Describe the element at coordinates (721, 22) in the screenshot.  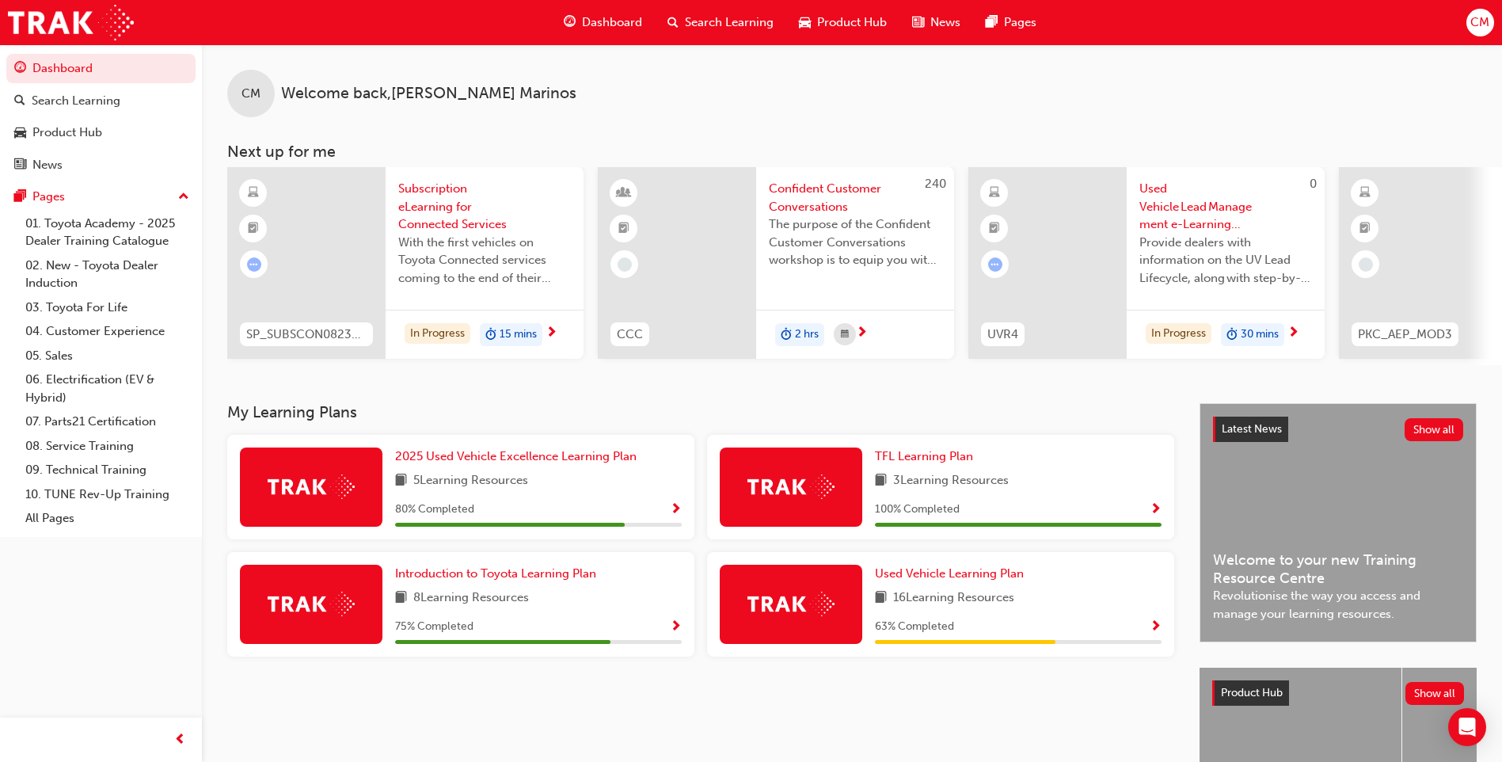
I see `a: search-iconSearch Learning` at that location.